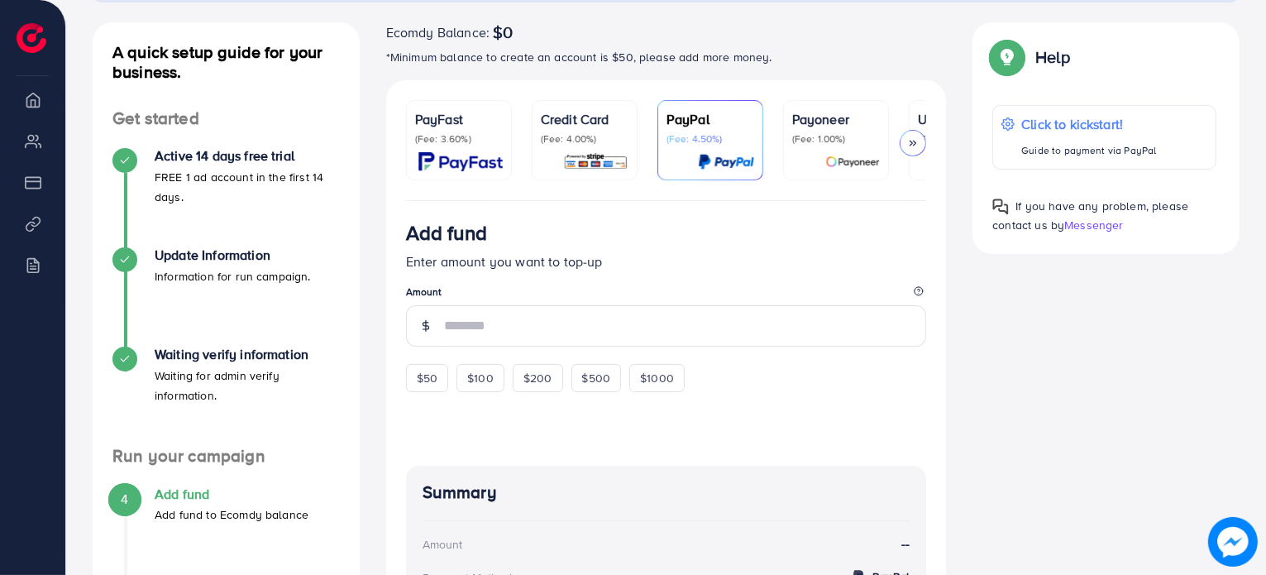 Image resolution: width=1266 pixels, height=575 pixels. I want to click on span: Ecomdy Balance:, so click(437, 32).